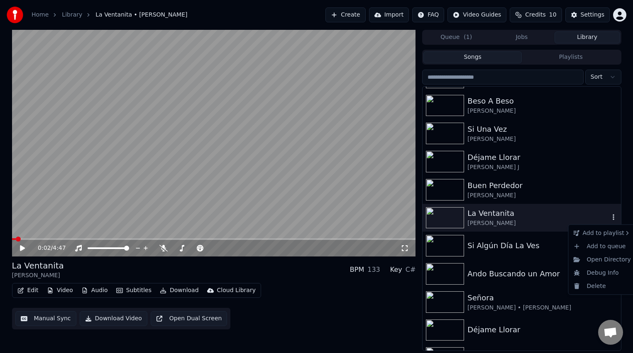  I want to click on div: 133, so click(373, 270).